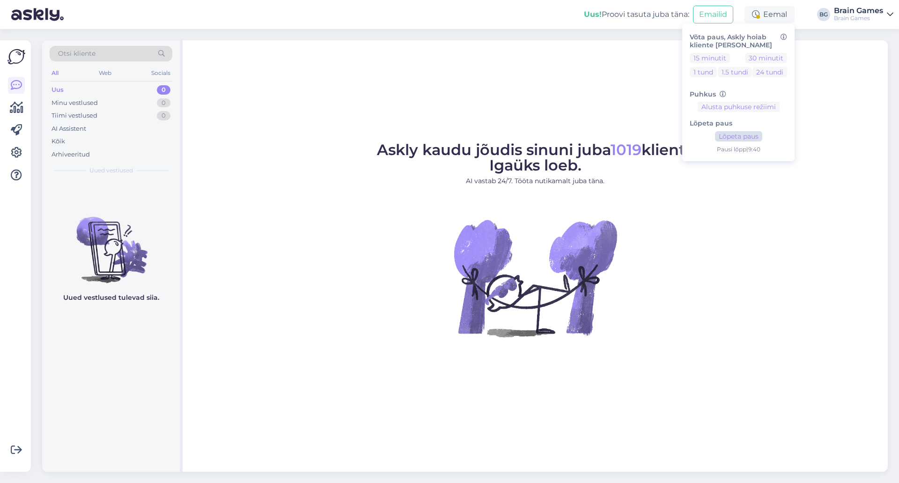  I want to click on img: No Chat active, so click(535, 278).